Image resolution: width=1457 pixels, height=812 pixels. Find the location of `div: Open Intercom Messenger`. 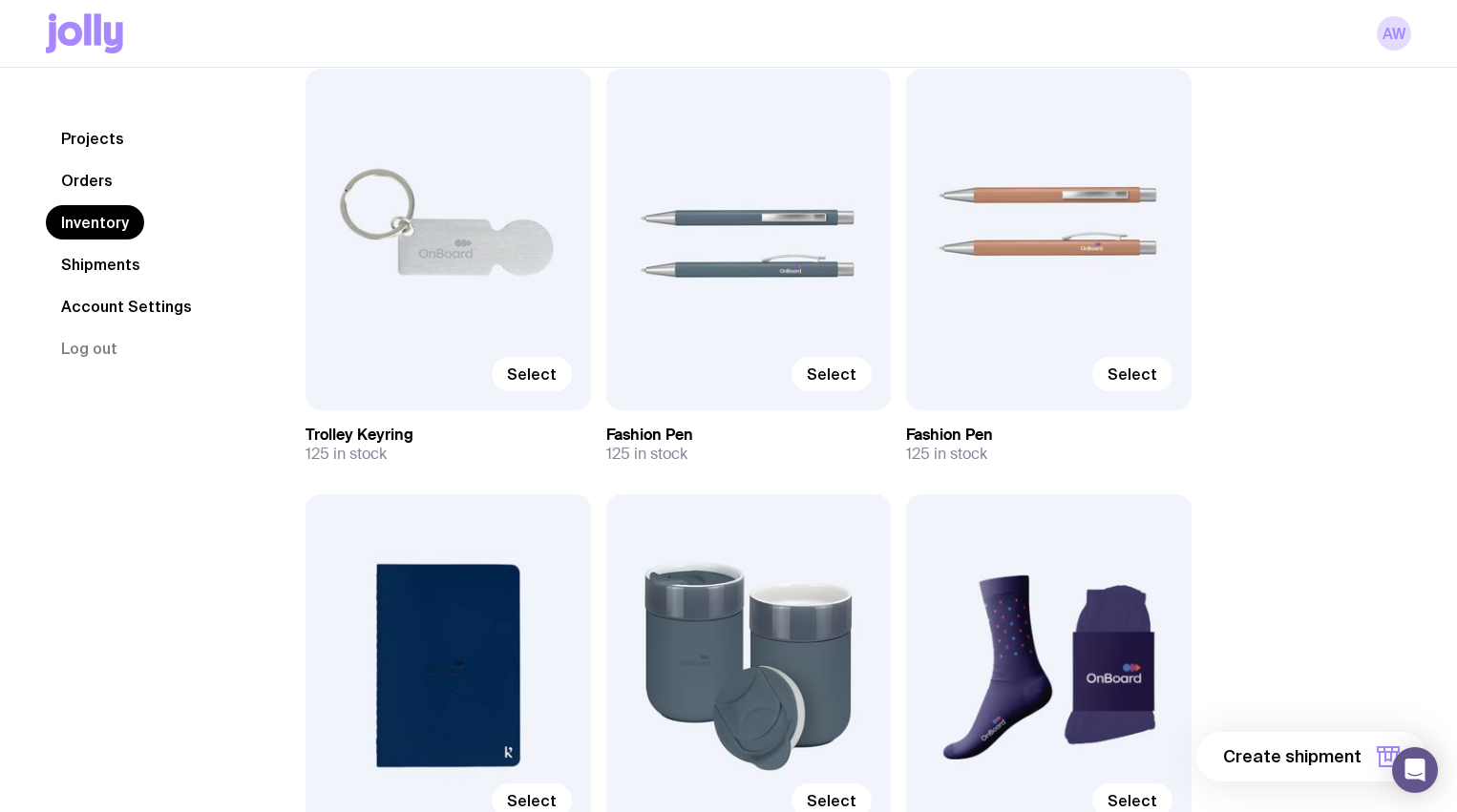

div: Open Intercom Messenger is located at coordinates (1415, 770).